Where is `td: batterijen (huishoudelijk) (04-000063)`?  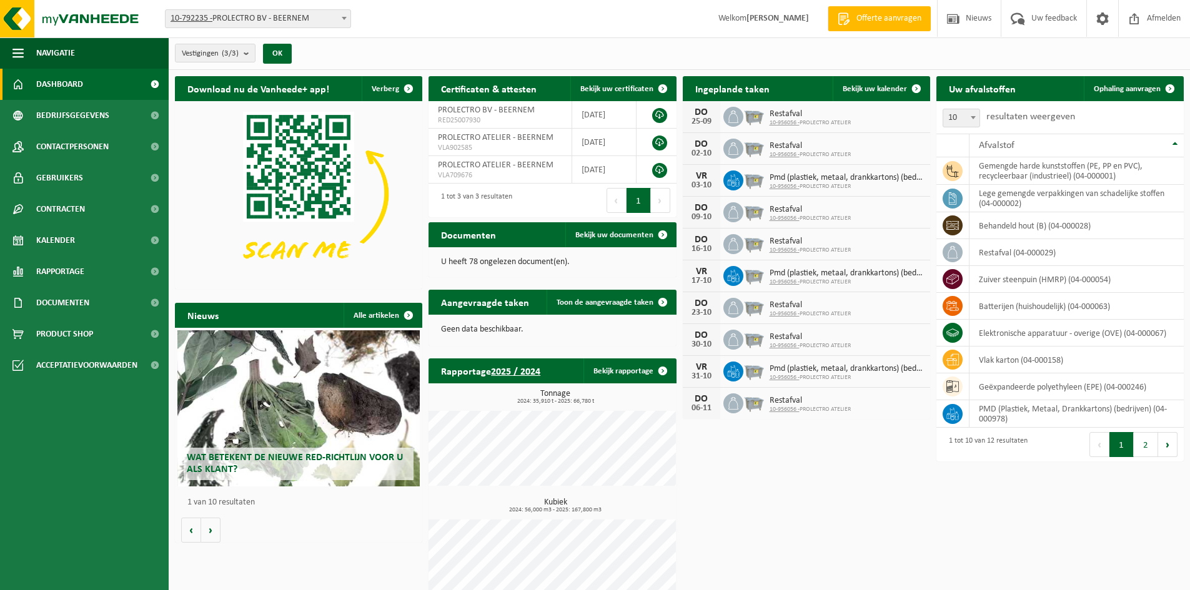
td: batterijen (huishoudelijk) (04-000063) is located at coordinates (1077, 306).